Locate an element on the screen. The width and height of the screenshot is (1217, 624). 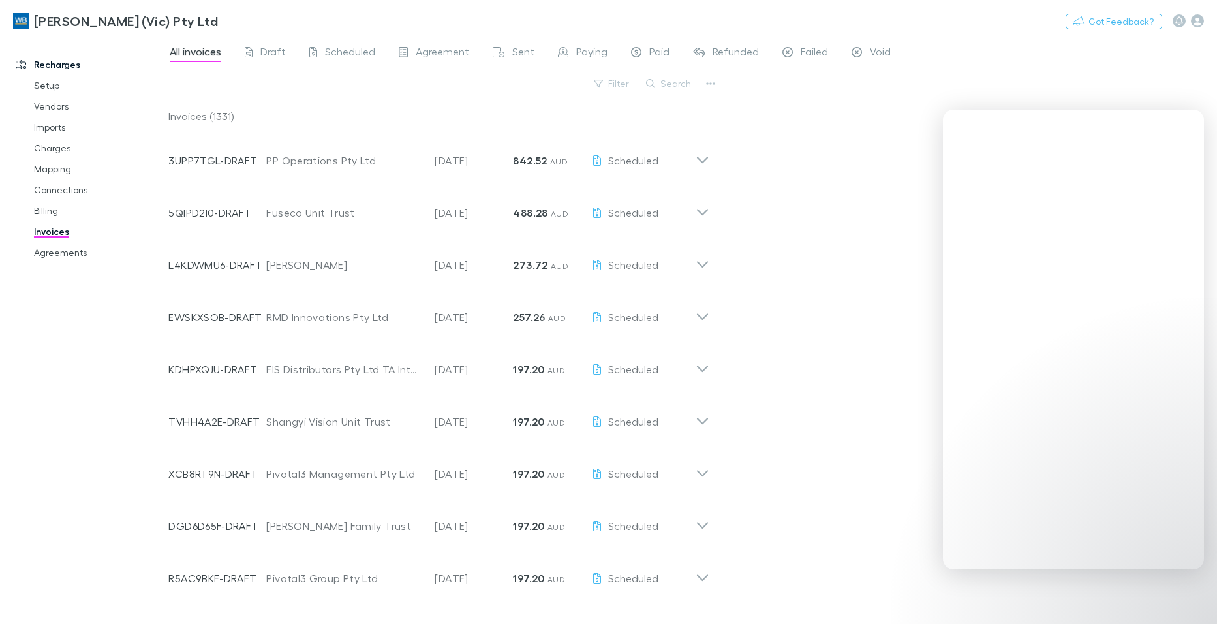
a: Charges is located at coordinates (98, 148).